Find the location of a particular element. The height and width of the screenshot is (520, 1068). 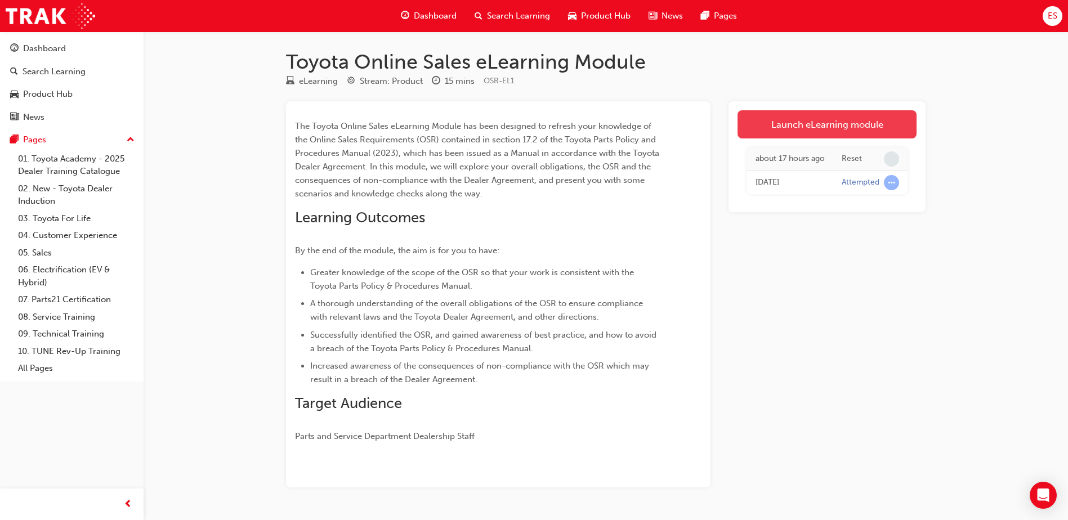

a: guage-iconDashboard is located at coordinates (428, 16).